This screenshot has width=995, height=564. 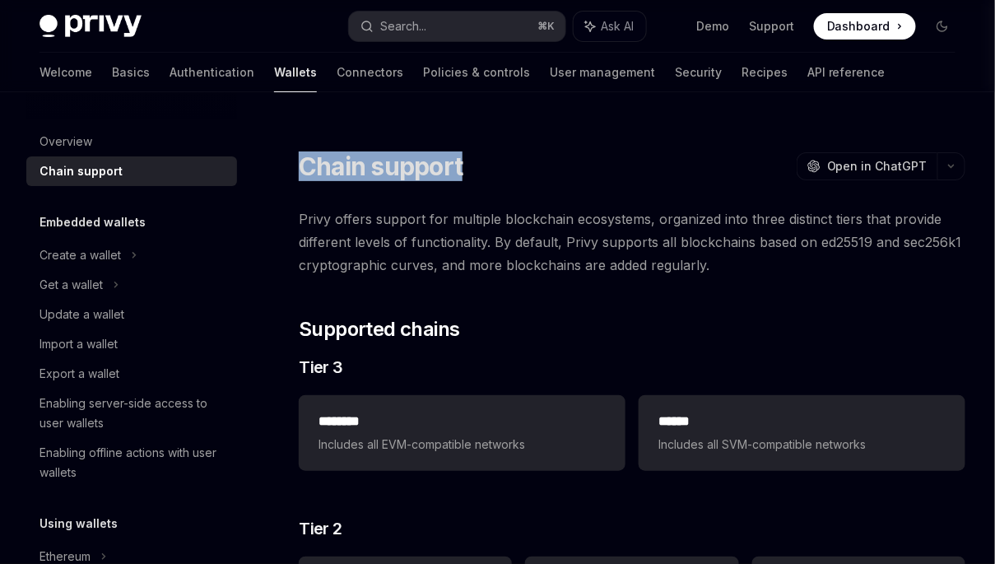 What do you see at coordinates (132, 314) in the screenshot?
I see `a: Update a wallet` at bounding box center [132, 314].